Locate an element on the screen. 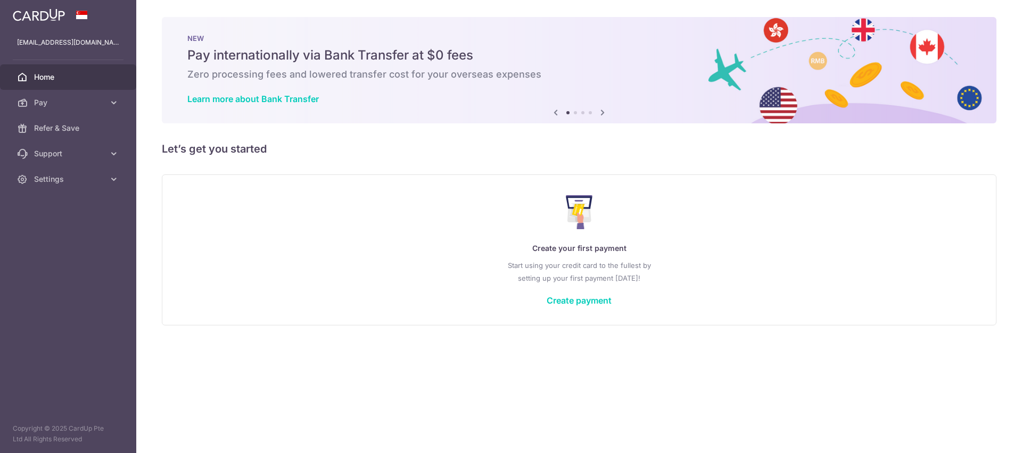  span: Pay is located at coordinates (69, 103).